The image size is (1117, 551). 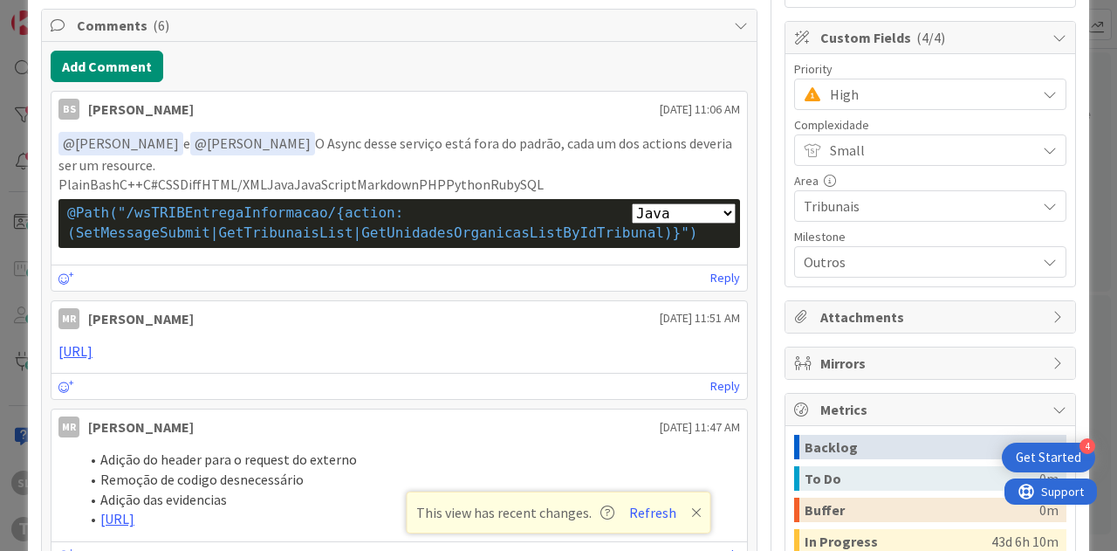 What do you see at coordinates (915, 262) in the screenshot?
I see `span: Outros` at bounding box center [915, 262].